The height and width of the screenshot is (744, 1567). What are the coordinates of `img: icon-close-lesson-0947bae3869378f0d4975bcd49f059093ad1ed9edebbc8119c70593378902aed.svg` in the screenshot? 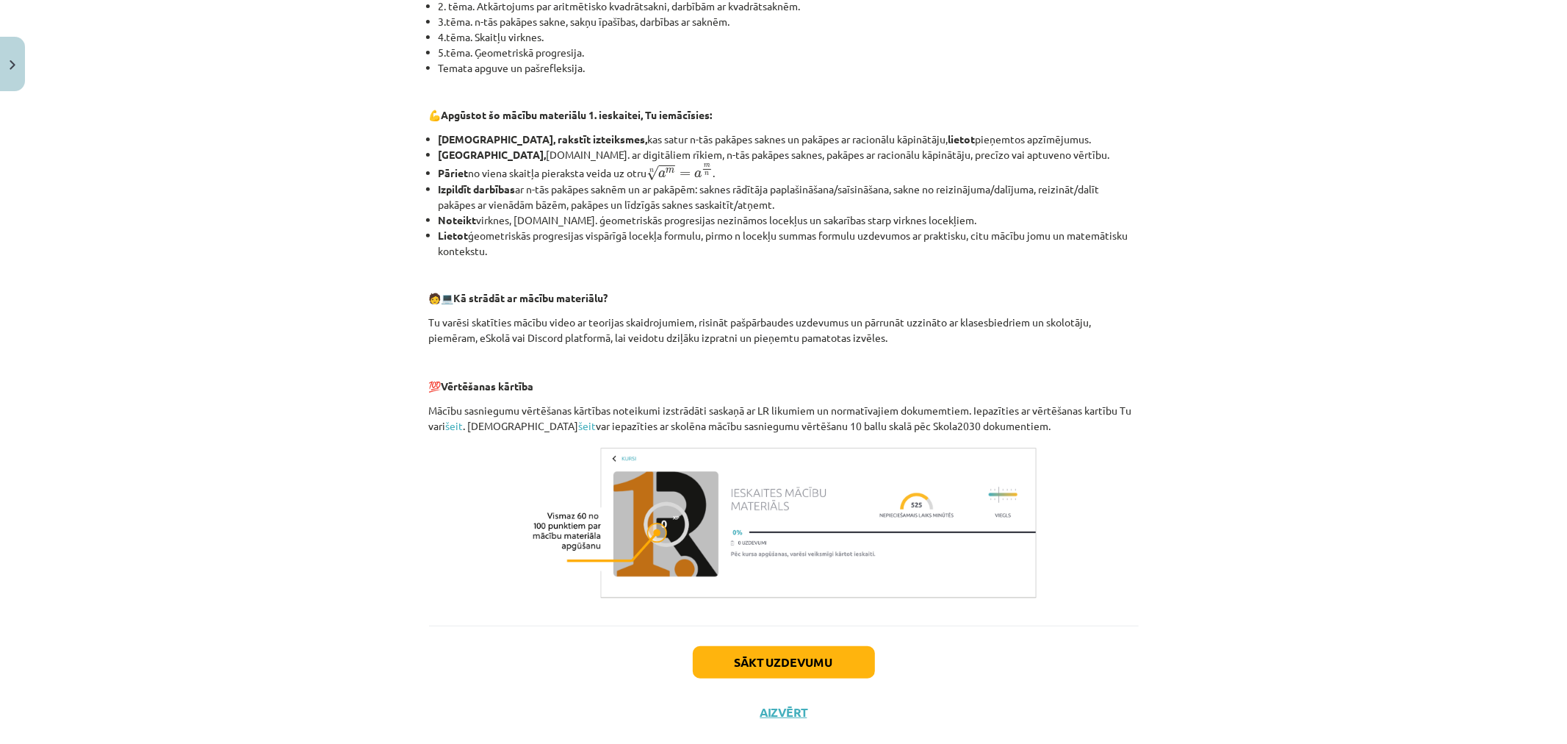 It's located at (12, 65).